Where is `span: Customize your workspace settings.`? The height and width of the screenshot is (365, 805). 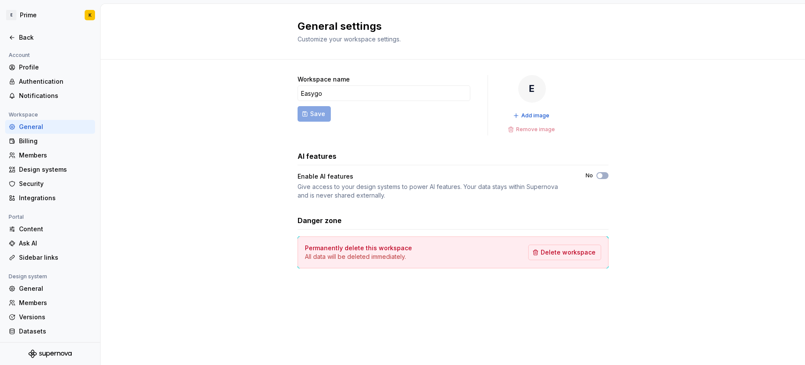
span: Customize your workspace settings. is located at coordinates (349, 39).